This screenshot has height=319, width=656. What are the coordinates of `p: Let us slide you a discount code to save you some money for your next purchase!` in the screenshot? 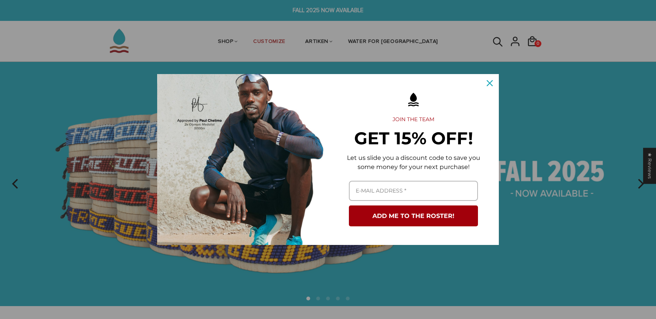 It's located at (414, 163).